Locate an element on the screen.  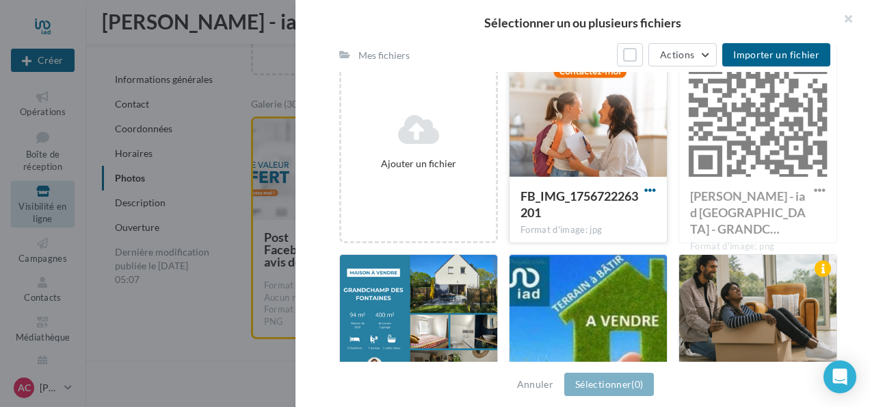
button: Sélectionner(0) is located at coordinates (609, 384).